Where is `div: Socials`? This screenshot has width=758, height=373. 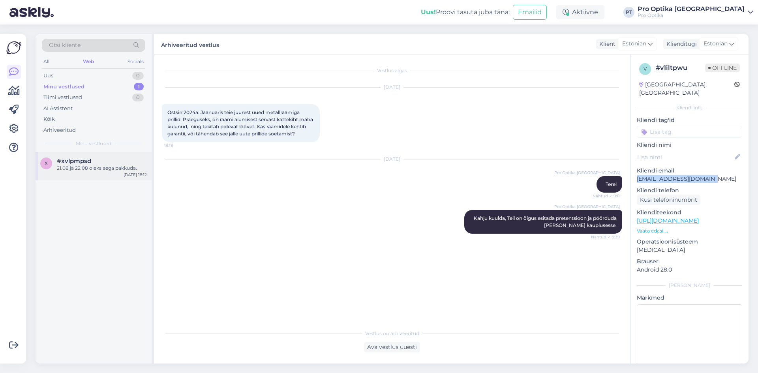
div: Socials is located at coordinates (135, 62).